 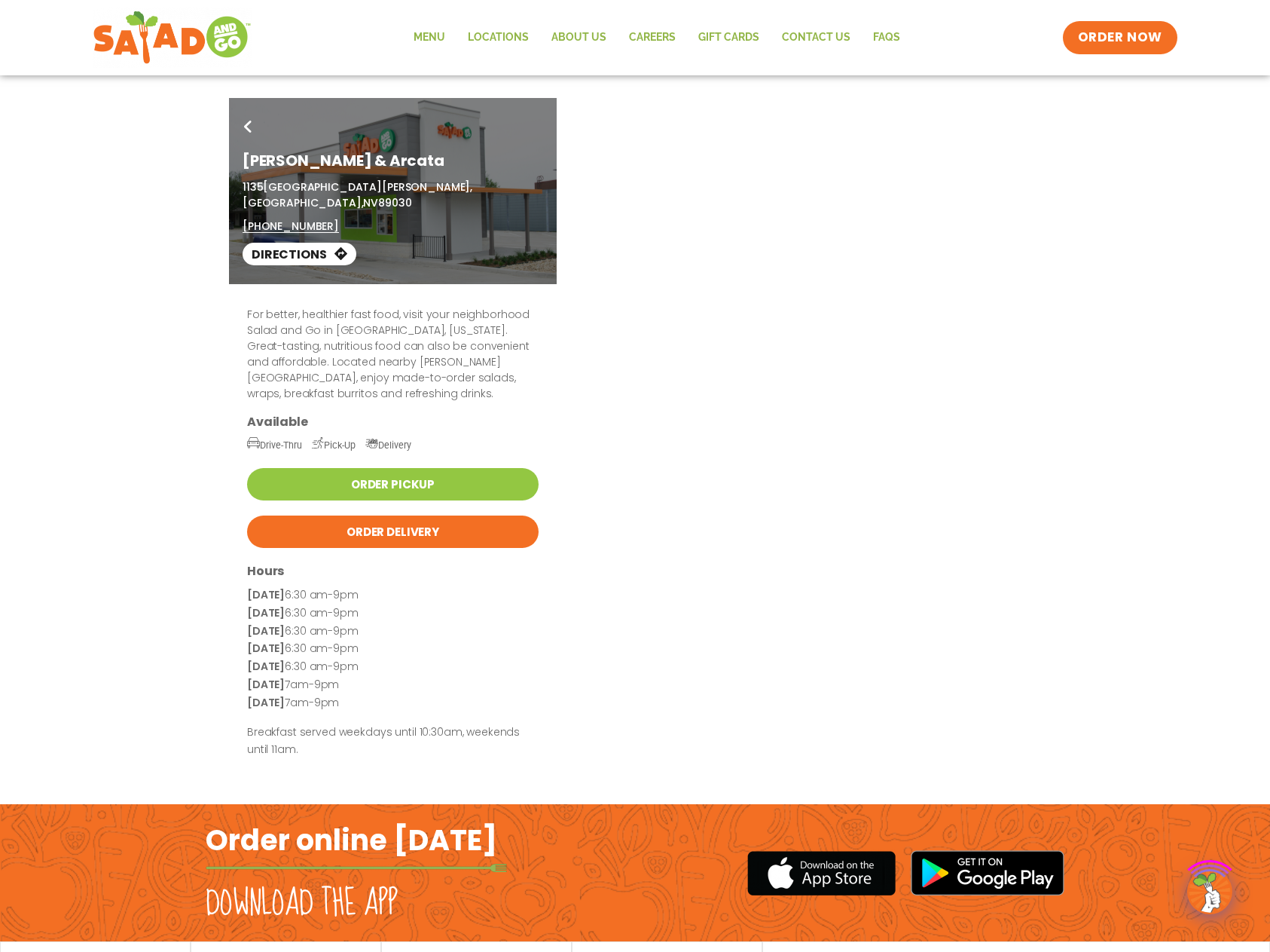 I want to click on img: new-SAG-logo-768×292, so click(x=172, y=38).